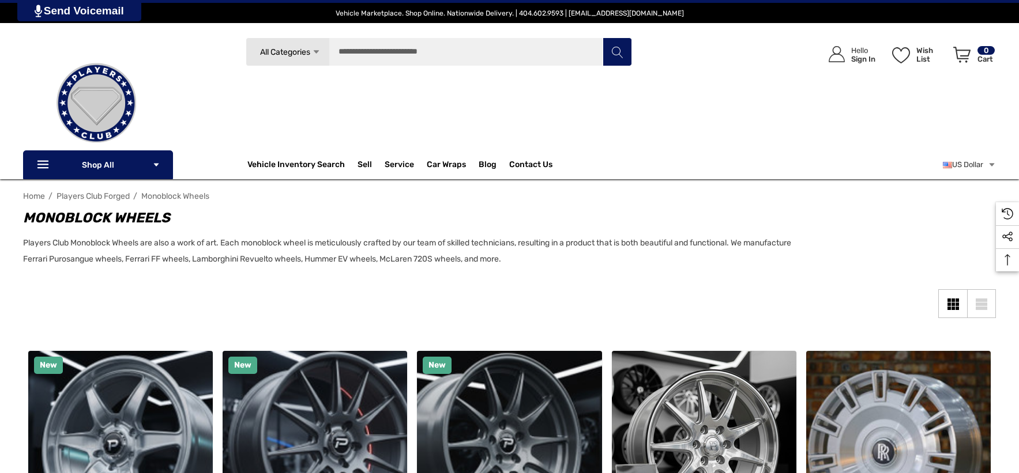 This screenshot has width=1019, height=473. I want to click on span: Contact Us, so click(530, 166).